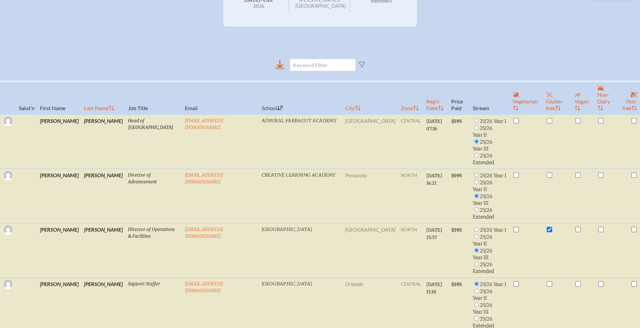  I want to click on th: Nut-free, so click(629, 98).